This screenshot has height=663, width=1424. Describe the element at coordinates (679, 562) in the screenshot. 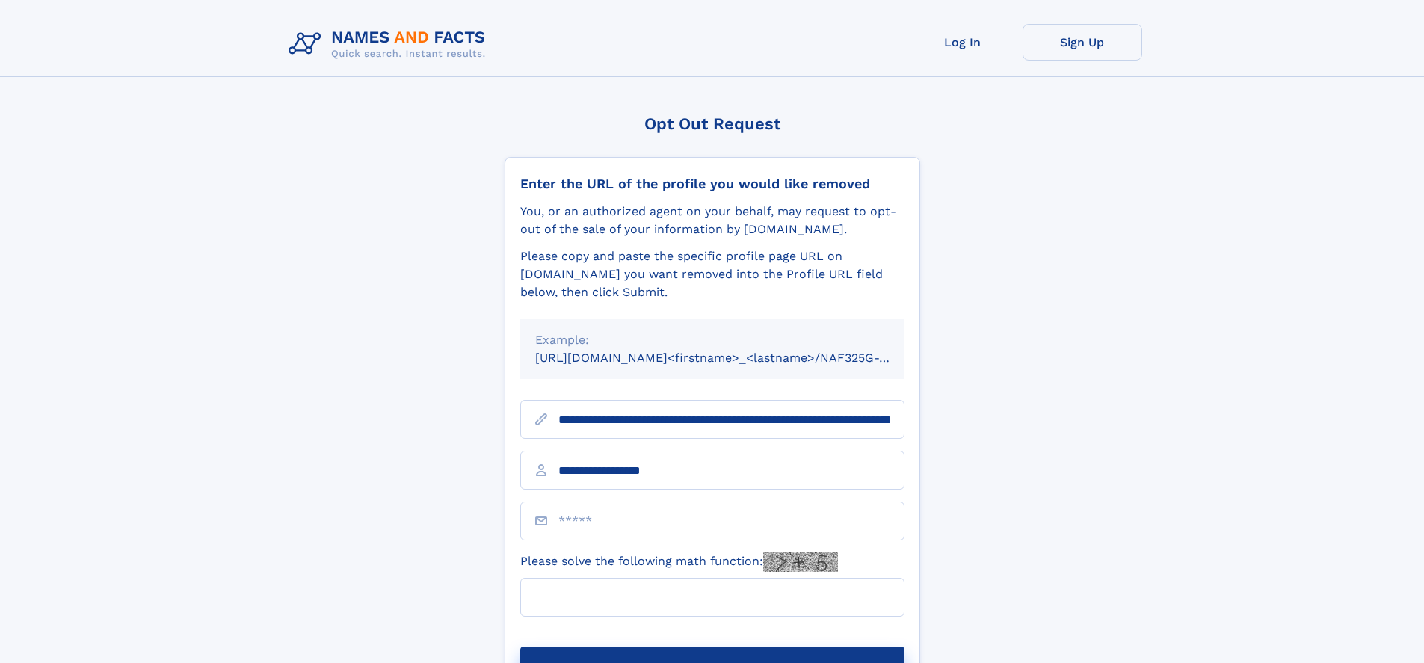

I see `label: Please solve the following math function:` at that location.